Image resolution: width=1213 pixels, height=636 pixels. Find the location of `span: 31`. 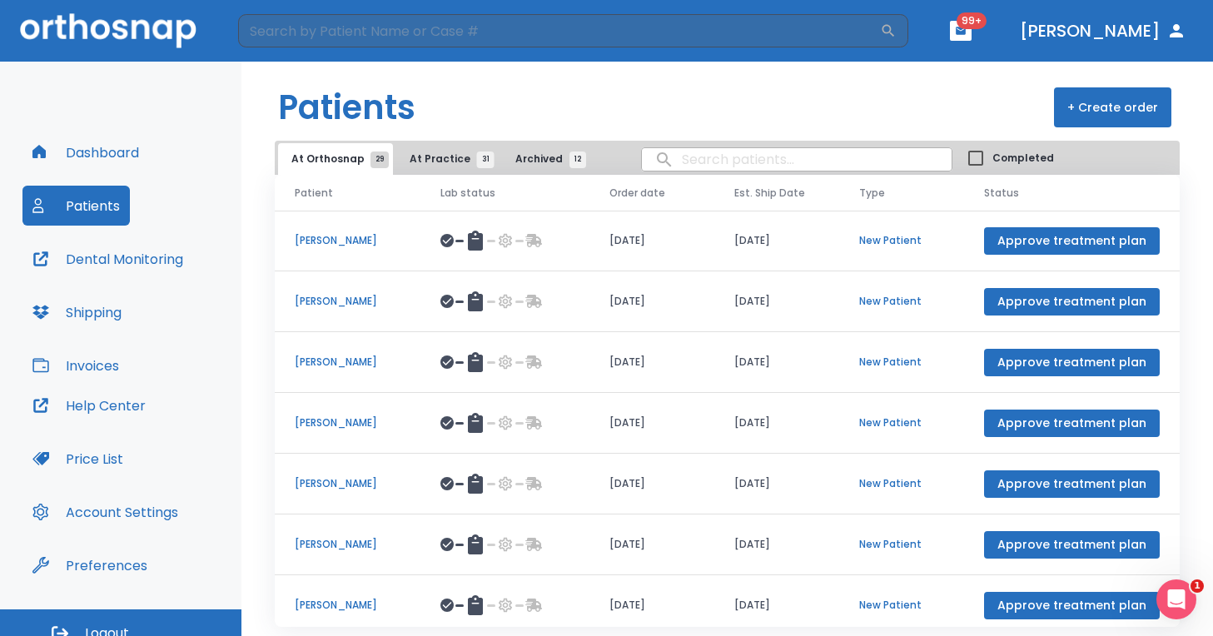

span: 31 is located at coordinates (485, 160).